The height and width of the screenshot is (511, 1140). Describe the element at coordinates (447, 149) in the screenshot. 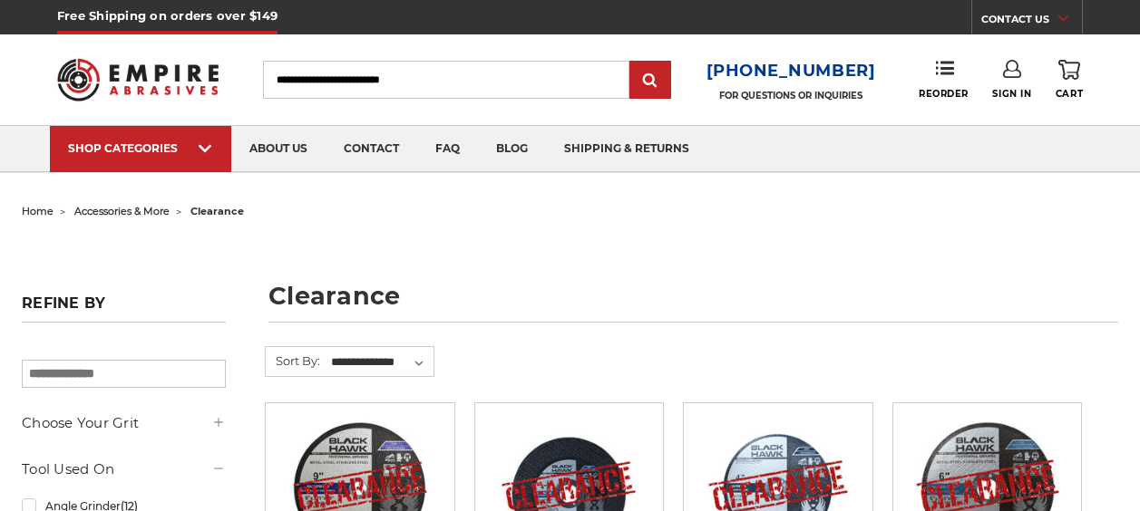

I see `a: faq` at that location.